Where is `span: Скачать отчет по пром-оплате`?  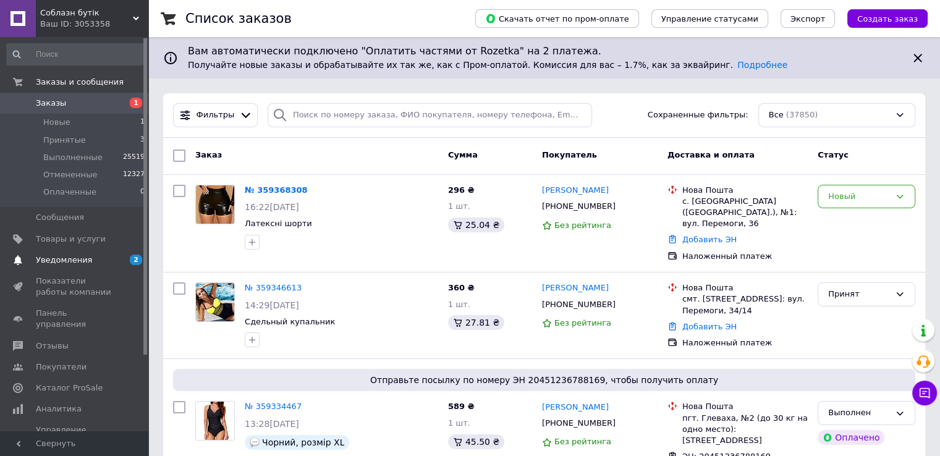
span: Скачать отчет по пром-оплате is located at coordinates (557, 19).